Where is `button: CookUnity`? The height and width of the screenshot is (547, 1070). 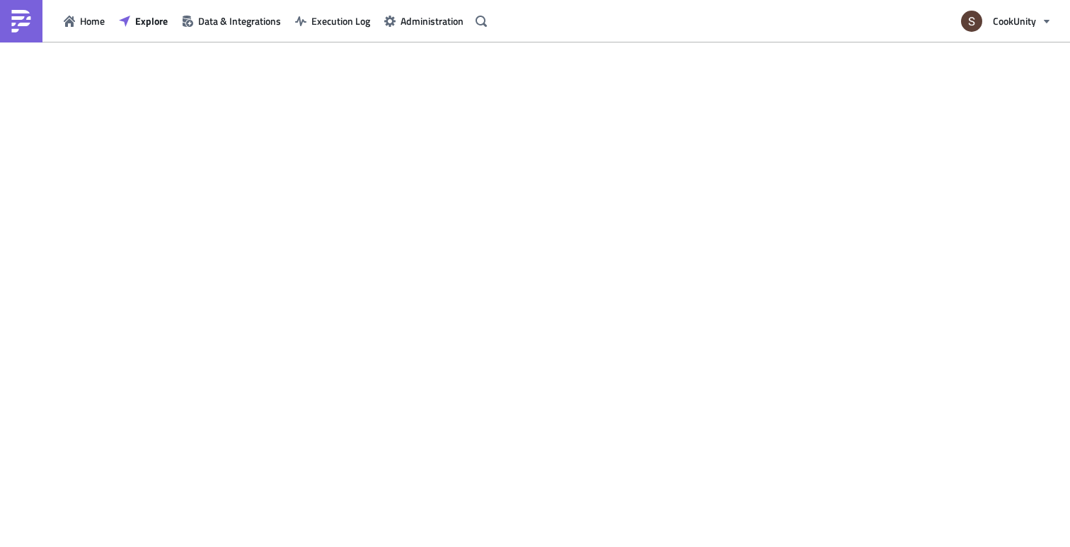 button: CookUnity is located at coordinates (1006, 21).